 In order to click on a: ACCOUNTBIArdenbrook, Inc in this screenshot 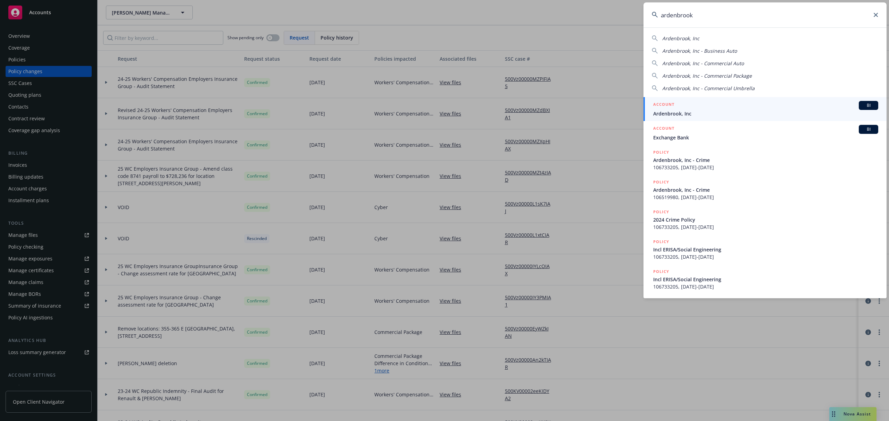, I will do `click(765, 109)`.